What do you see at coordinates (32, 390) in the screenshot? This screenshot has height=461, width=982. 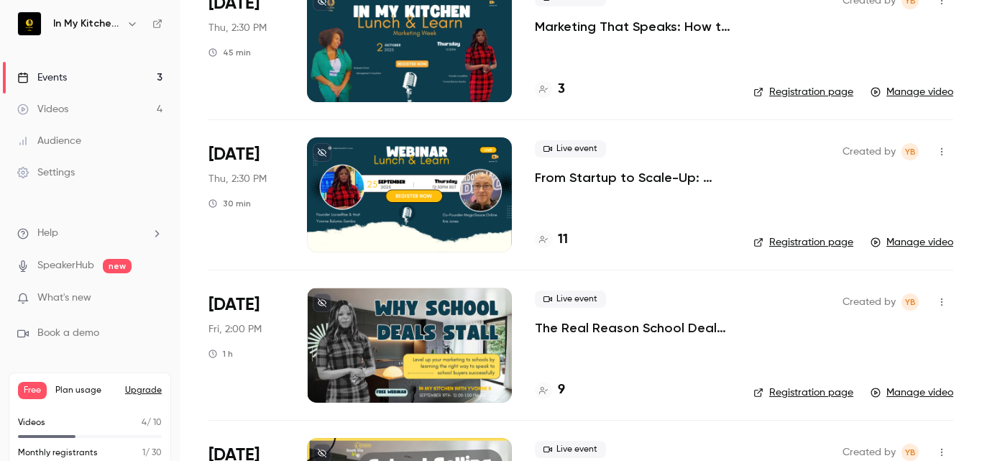 I see `span: Free` at bounding box center [32, 390].